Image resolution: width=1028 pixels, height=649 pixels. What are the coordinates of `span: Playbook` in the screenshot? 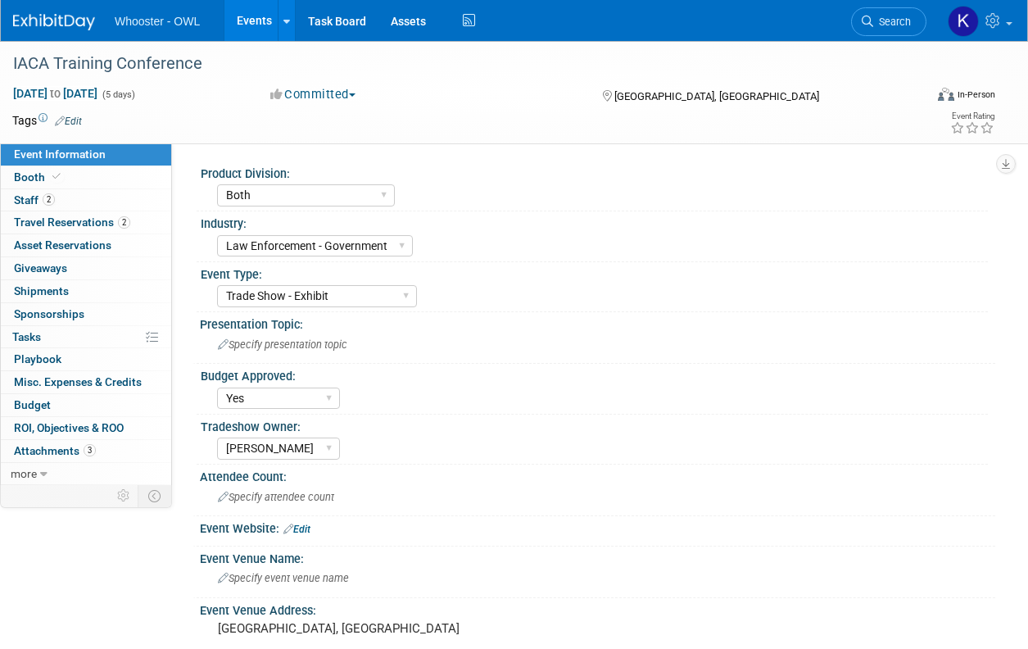 It's located at (38, 359).